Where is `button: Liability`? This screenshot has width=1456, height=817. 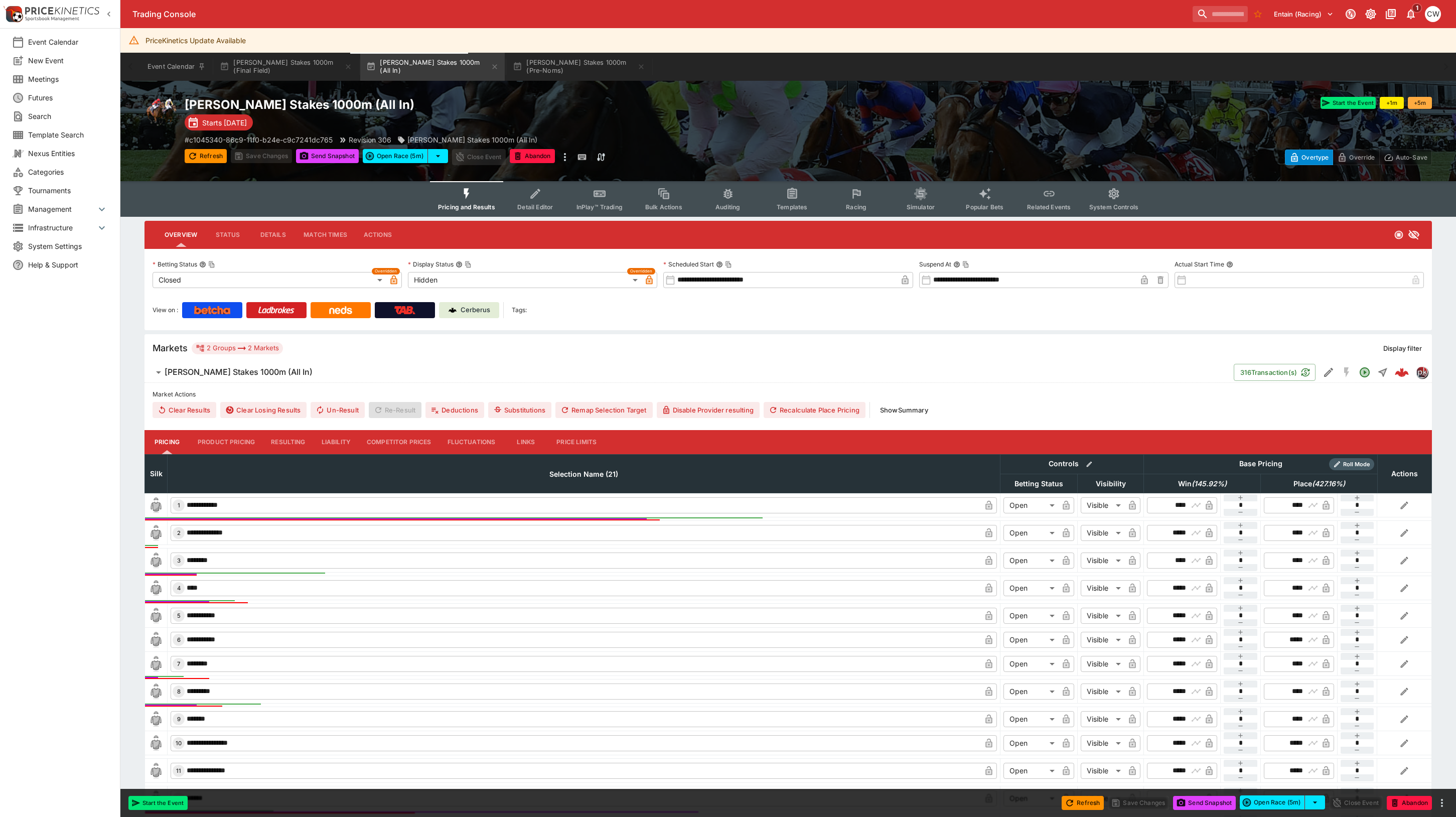 button: Liability is located at coordinates (337, 442).